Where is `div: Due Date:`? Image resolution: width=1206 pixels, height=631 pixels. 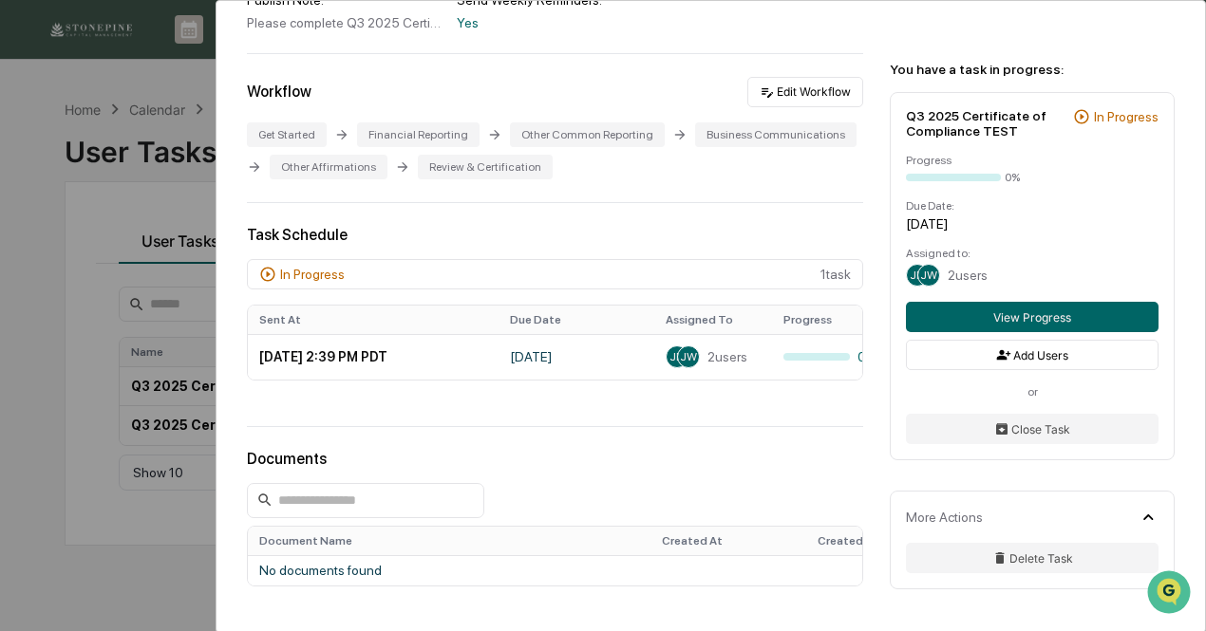 div: Due Date: is located at coordinates (1032, 206).